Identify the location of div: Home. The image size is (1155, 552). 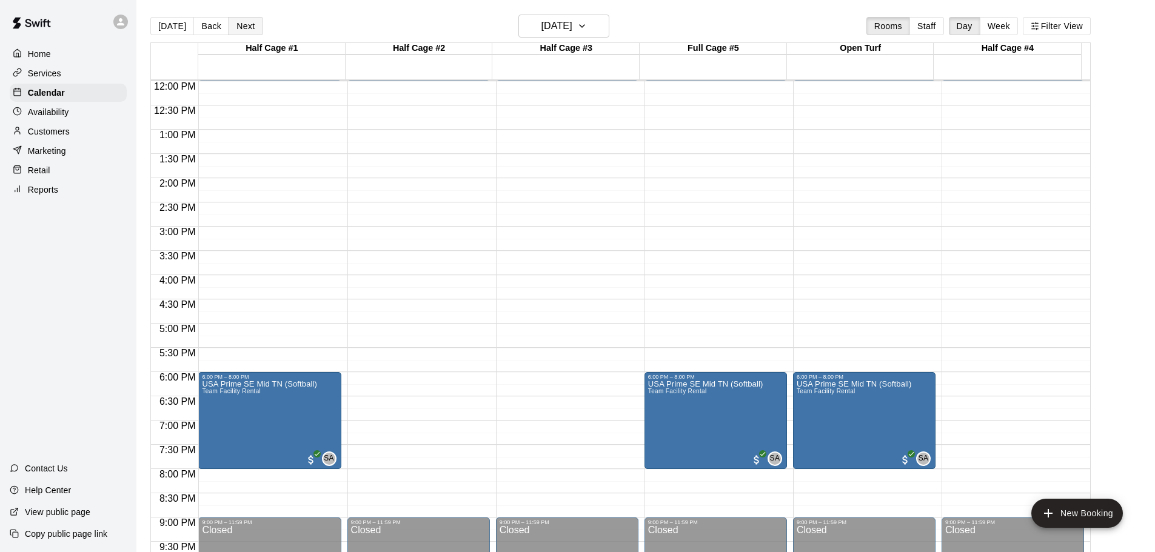
(68, 54).